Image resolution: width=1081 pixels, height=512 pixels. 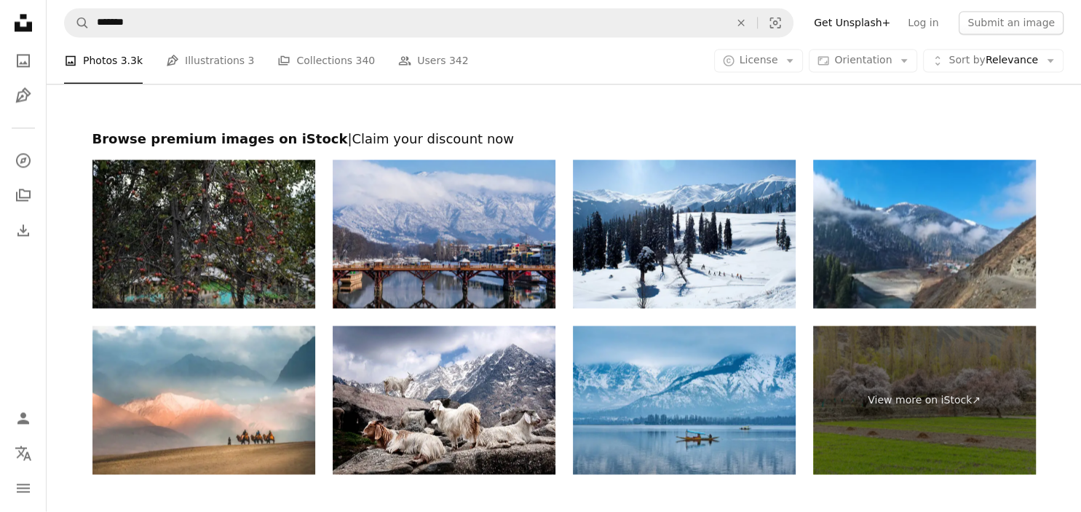 I want to click on a: Collections 340, so click(x=326, y=61).